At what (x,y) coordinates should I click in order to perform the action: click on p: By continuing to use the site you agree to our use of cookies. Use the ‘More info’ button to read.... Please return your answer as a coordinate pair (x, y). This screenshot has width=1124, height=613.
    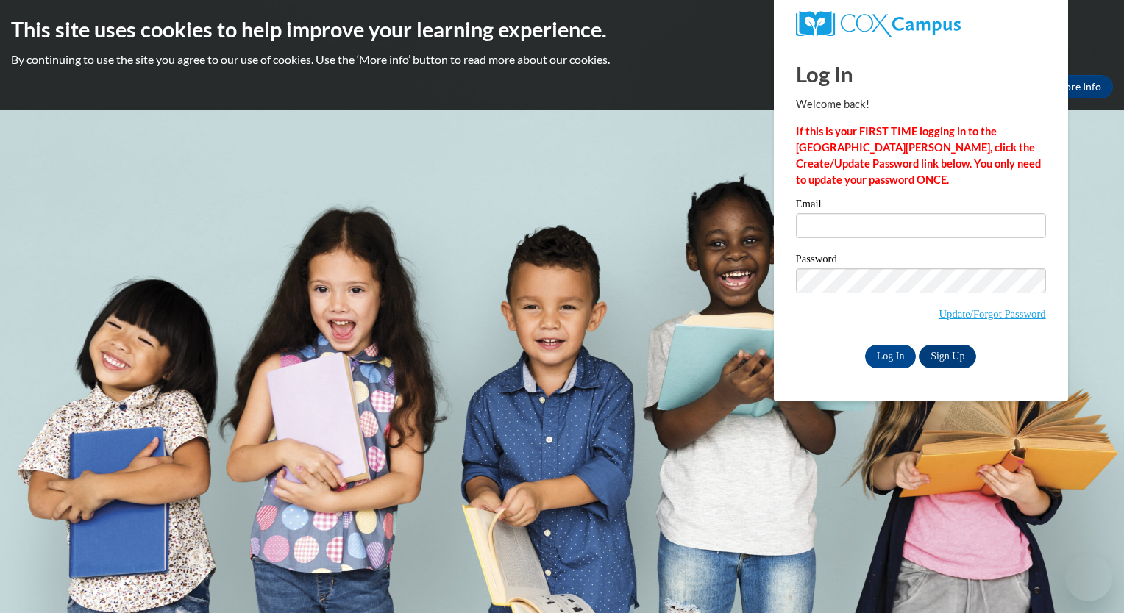
    Looking at the image, I should click on (562, 60).